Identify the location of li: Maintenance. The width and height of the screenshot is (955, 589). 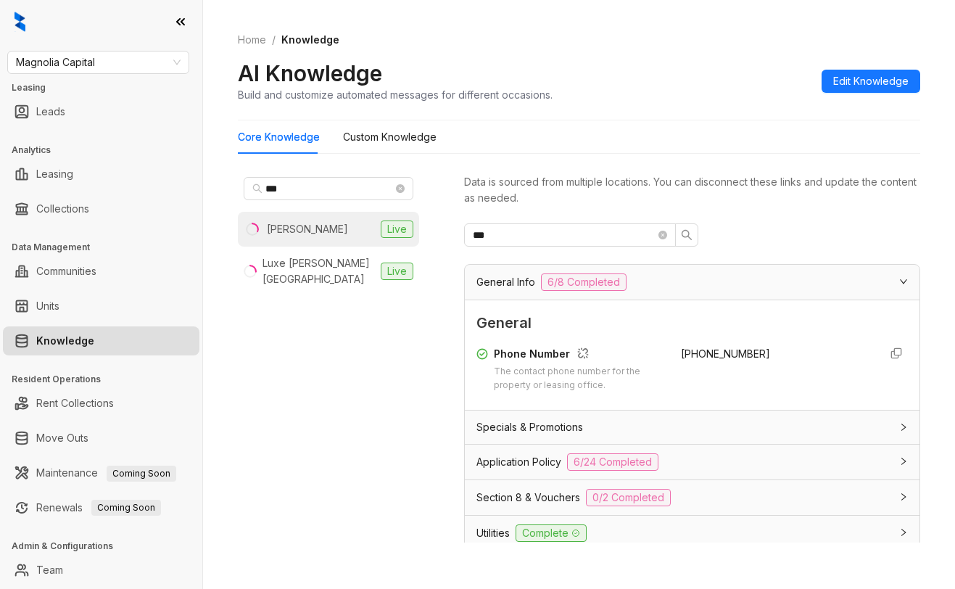
(101, 473).